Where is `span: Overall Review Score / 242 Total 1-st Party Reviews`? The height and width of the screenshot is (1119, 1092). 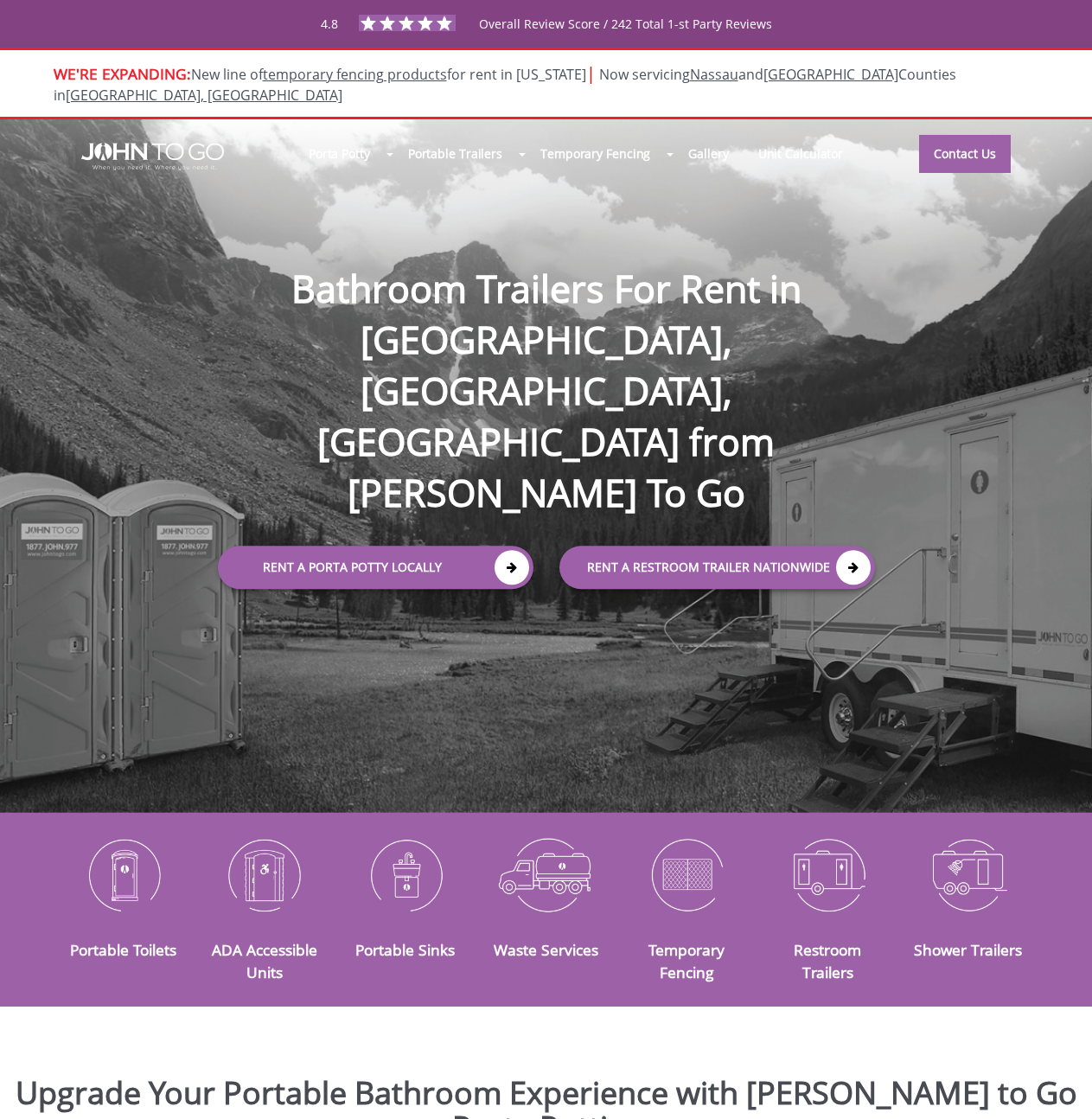 span: Overall Review Score / 242 Total 1-st Party Reviews is located at coordinates (625, 41).